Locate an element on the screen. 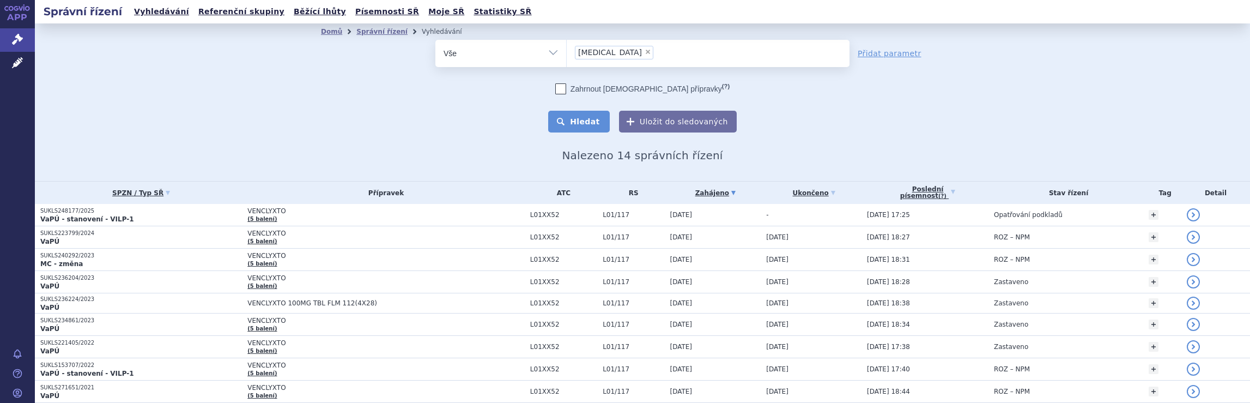 This screenshot has height=403, width=1250. a: Domů is located at coordinates (331, 32).